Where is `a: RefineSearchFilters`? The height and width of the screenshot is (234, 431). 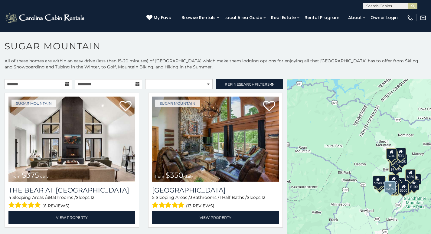 a: RefineSearchFilters is located at coordinates (249, 84).